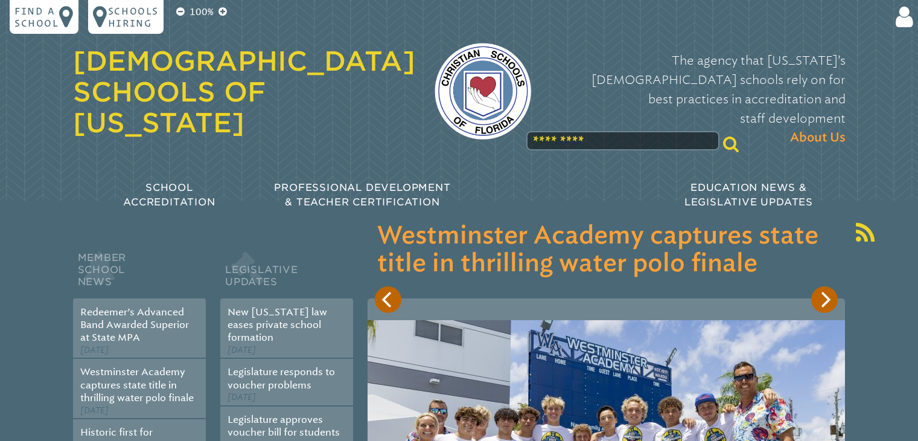  I want to click on span: Education News & Legislative Updates, so click(749, 194).